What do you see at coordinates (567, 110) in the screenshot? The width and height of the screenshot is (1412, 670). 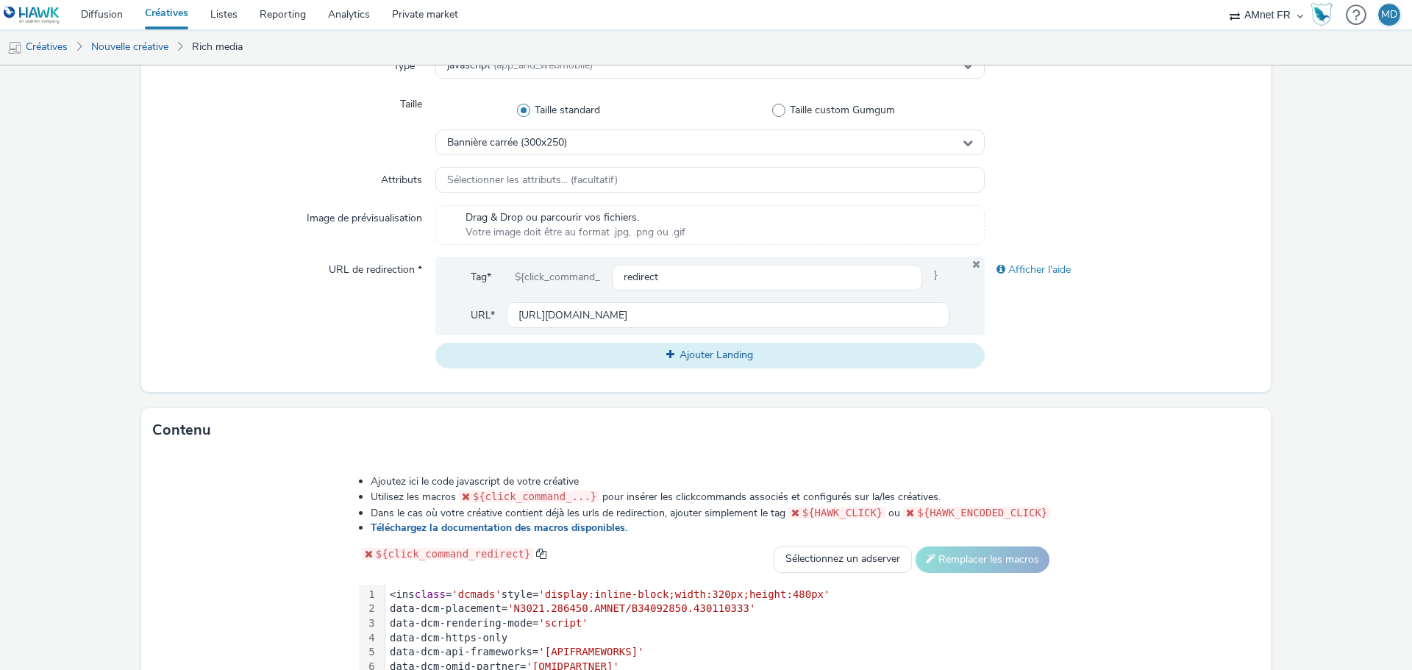 I see `span: Taille standard` at bounding box center [567, 110].